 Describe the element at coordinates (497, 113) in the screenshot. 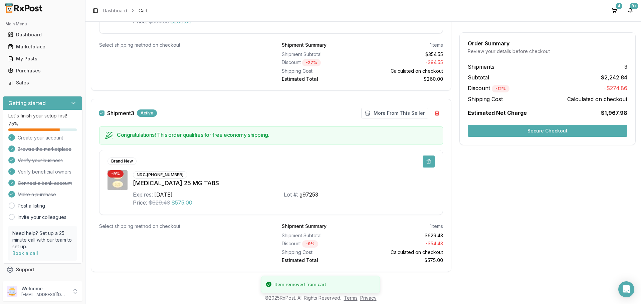

I see `span: Estimated Net Charge` at that location.